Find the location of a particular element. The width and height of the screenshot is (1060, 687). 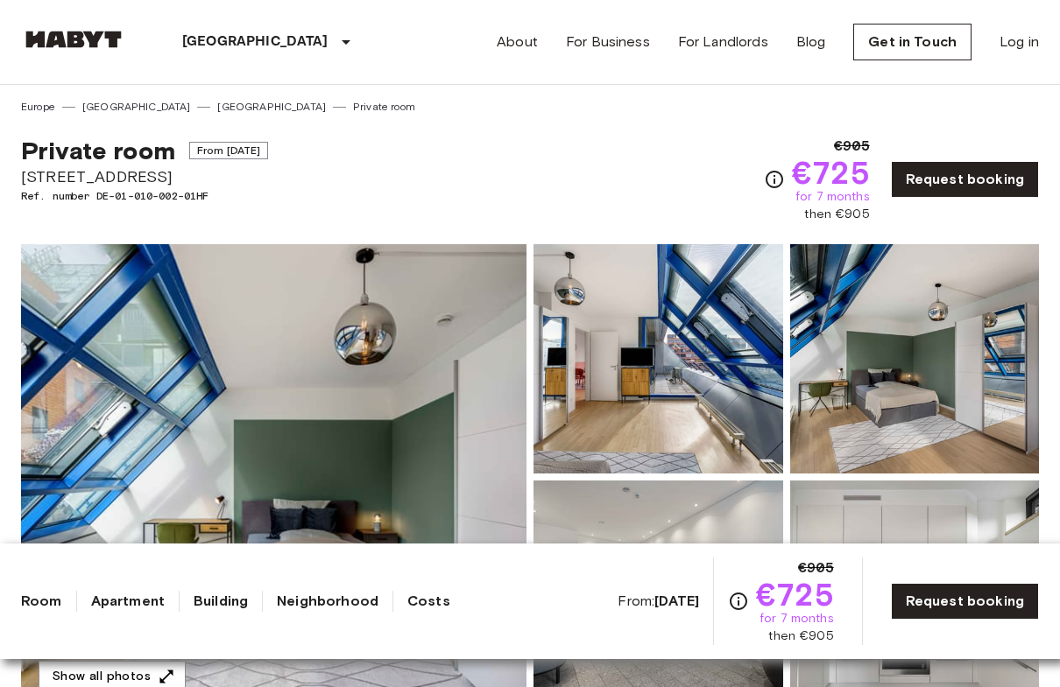

span: Ref. number DE-01-010-002-01HF is located at coordinates (145, 196).